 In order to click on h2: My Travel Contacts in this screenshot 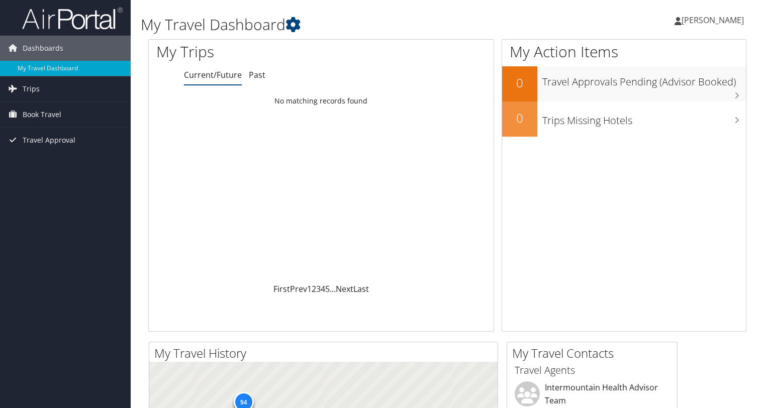, I will do `click(595, 353)`.